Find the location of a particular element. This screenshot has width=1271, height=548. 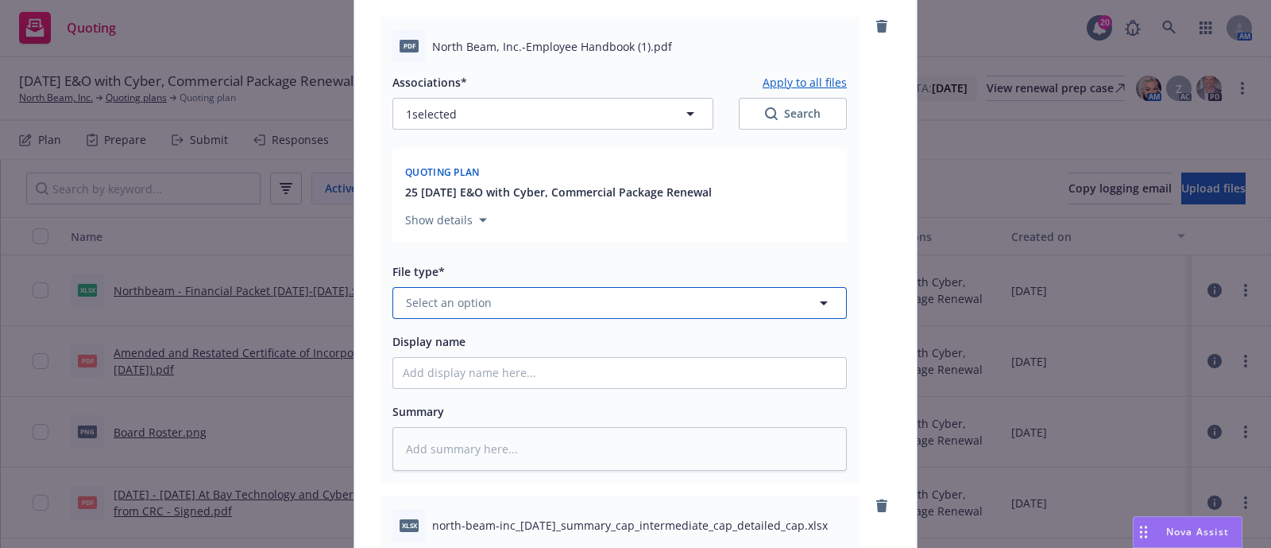

svg: Search is located at coordinates (772, 114).